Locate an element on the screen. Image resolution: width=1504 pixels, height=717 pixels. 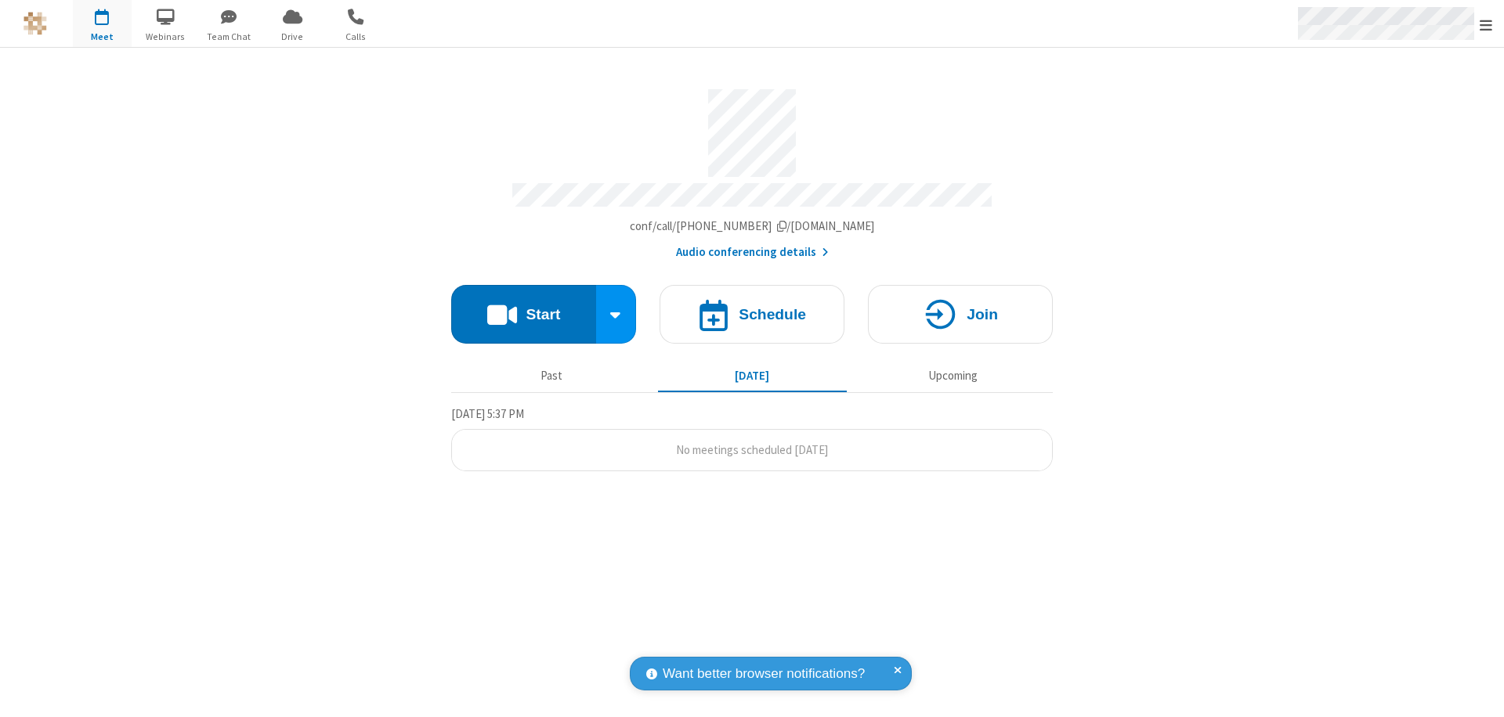
img: QA Selenium DO NOT DELETE OR CHANGE is located at coordinates (35, 23).